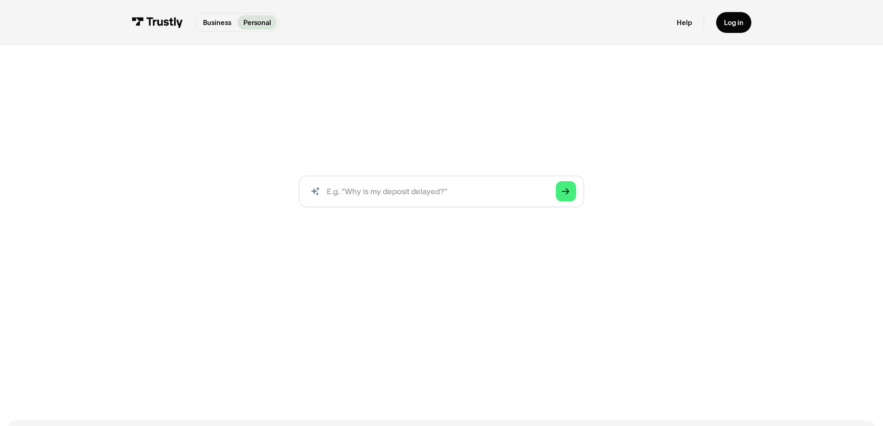 This screenshot has height=426, width=883. Describe the element at coordinates (217, 23) in the screenshot. I see `p: Business` at that location.